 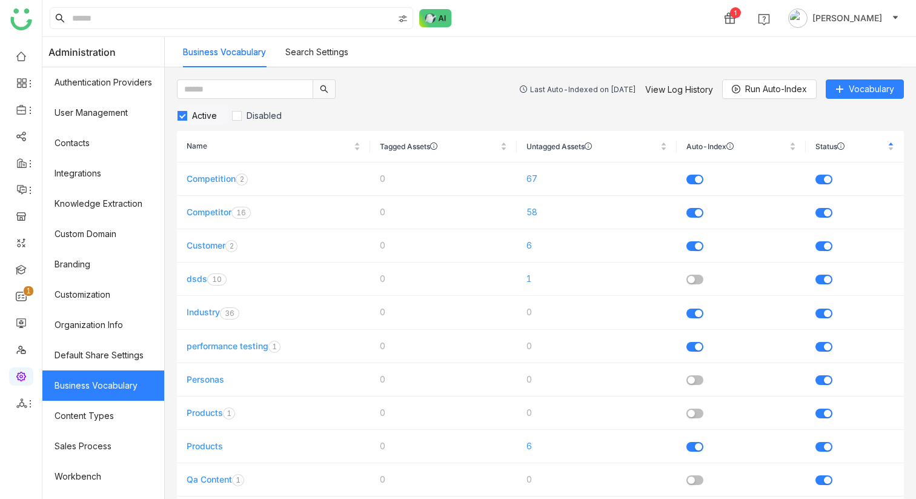 What do you see at coordinates (737, 146) in the screenshot?
I see `span: Auto-Index` at bounding box center [737, 146].